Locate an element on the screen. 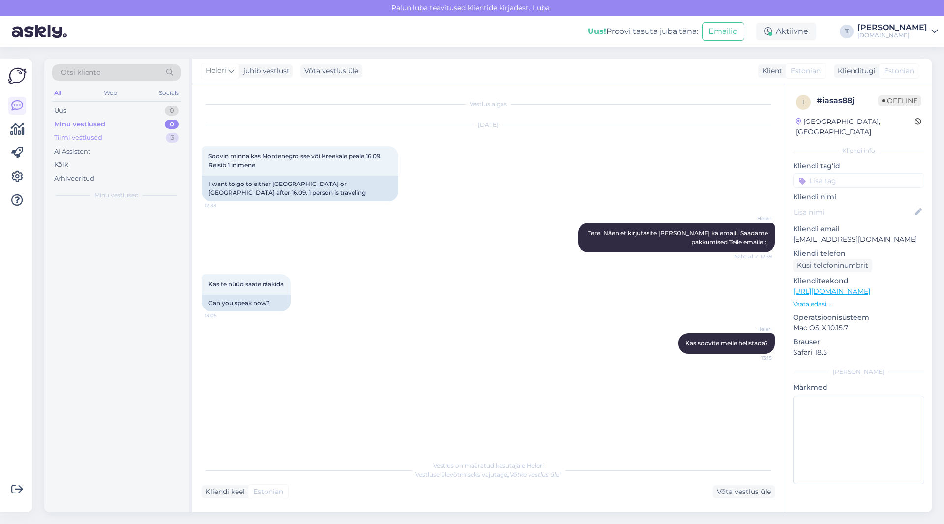 The width and height of the screenshot is (944, 524). div: Web is located at coordinates (110, 93).